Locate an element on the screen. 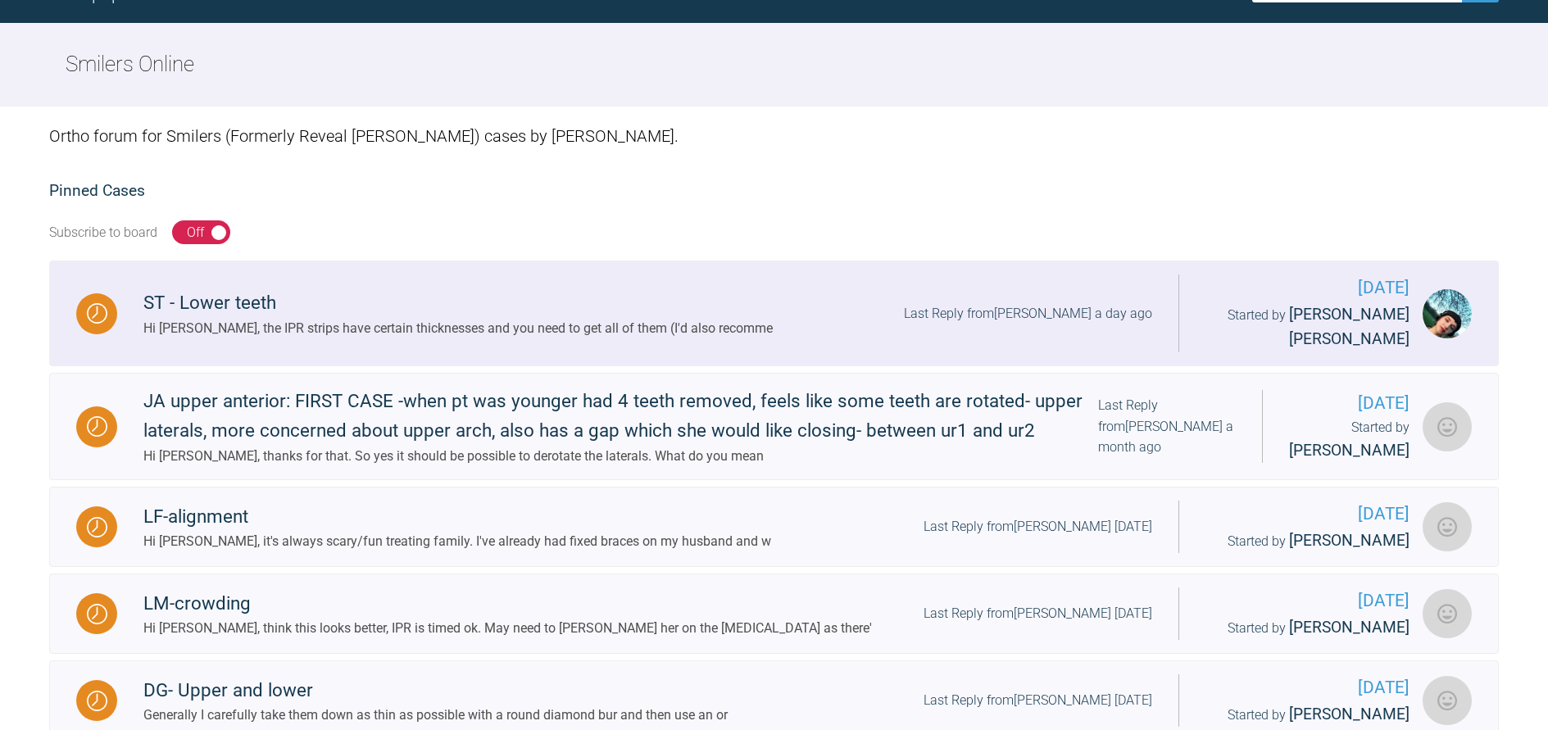 Image resolution: width=1548 pixels, height=730 pixels. div: ST - Lower teeth is located at coordinates (458, 303).